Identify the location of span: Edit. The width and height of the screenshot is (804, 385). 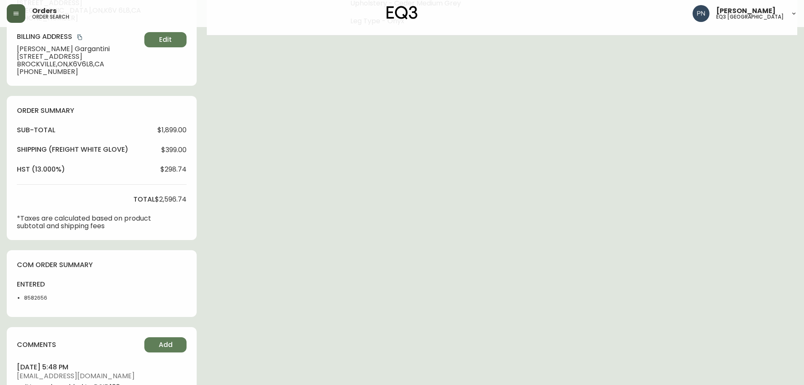
(165, 40).